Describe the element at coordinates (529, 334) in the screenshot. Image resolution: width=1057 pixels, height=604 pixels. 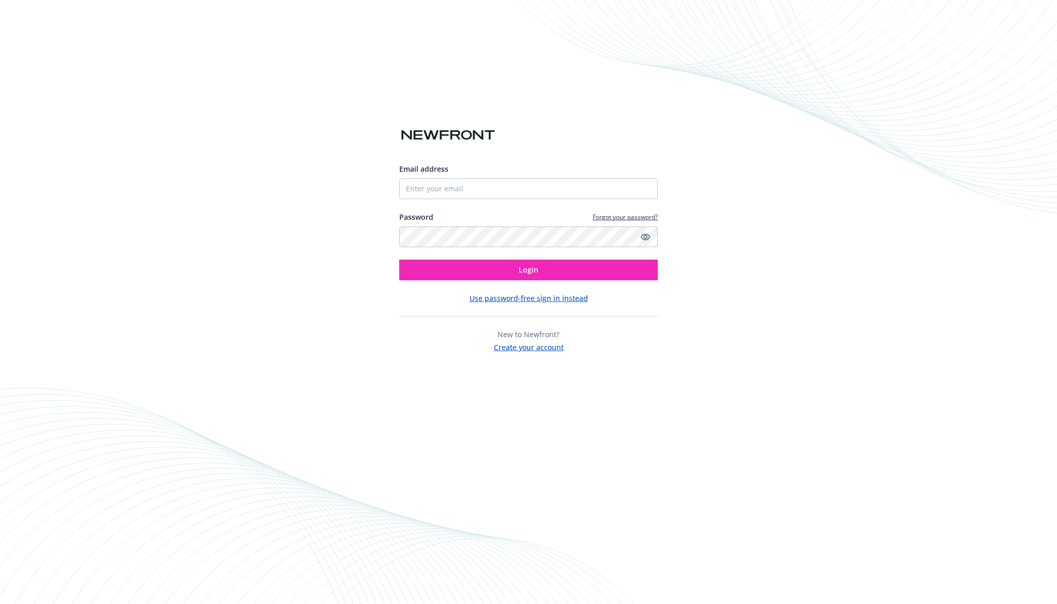
I see `span: New to Newfront?` at that location.